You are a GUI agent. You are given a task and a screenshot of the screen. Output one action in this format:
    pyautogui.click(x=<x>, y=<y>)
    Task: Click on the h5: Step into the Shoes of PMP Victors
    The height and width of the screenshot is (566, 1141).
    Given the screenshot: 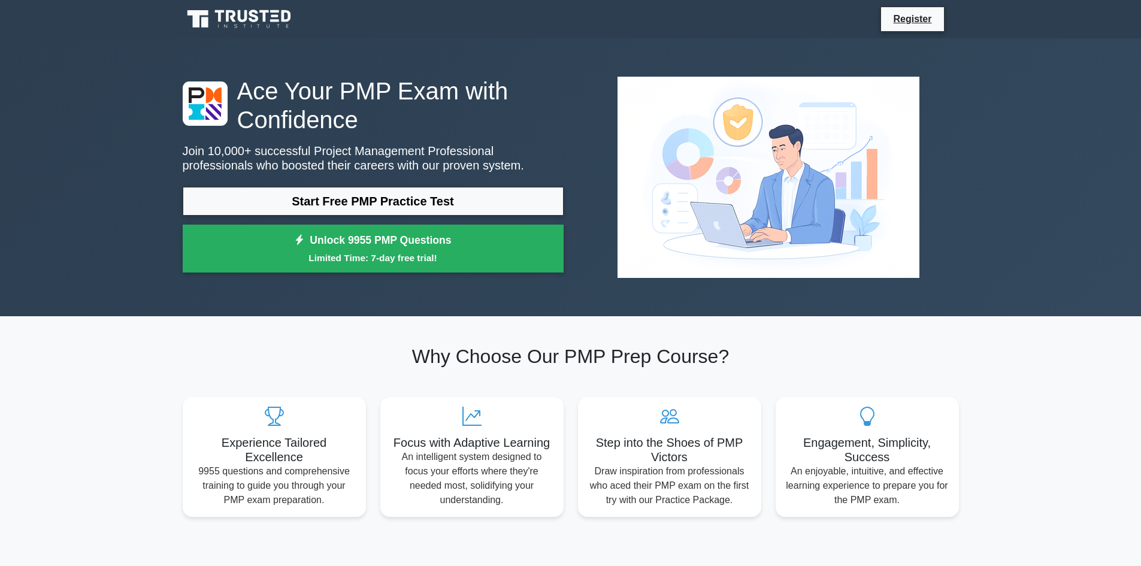 What is the action you would take?
    pyautogui.click(x=669, y=450)
    